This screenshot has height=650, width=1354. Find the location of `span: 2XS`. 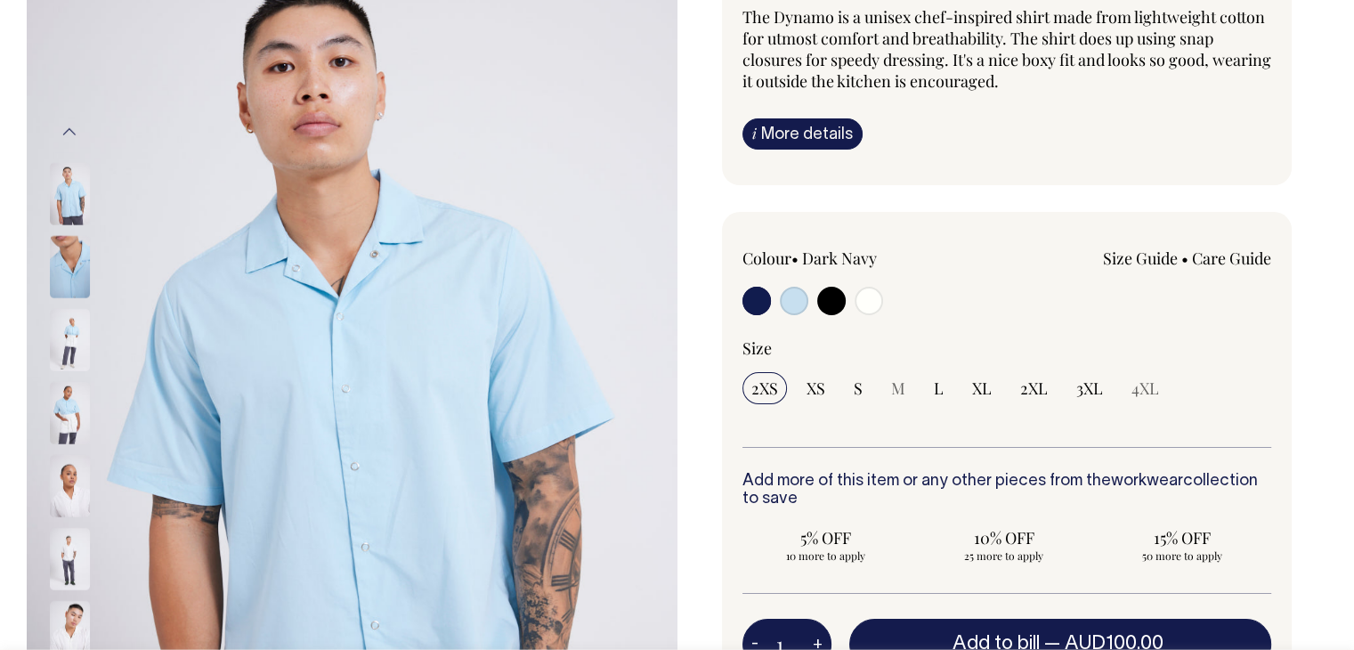

span: 2XS is located at coordinates (765, 388).